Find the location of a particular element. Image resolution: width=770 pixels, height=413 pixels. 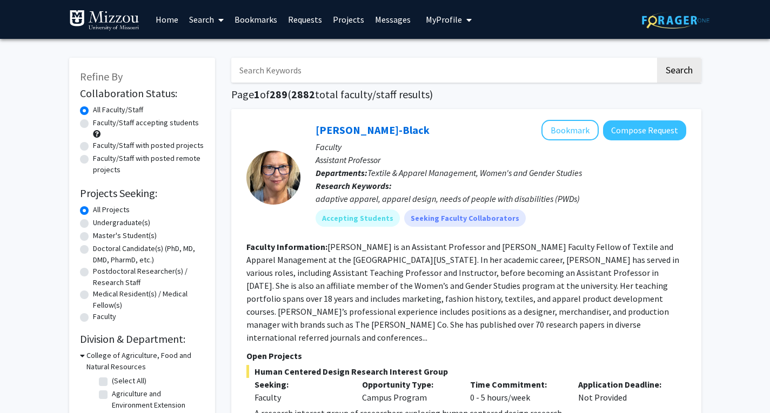

p: Application Deadline: is located at coordinates (624, 385).